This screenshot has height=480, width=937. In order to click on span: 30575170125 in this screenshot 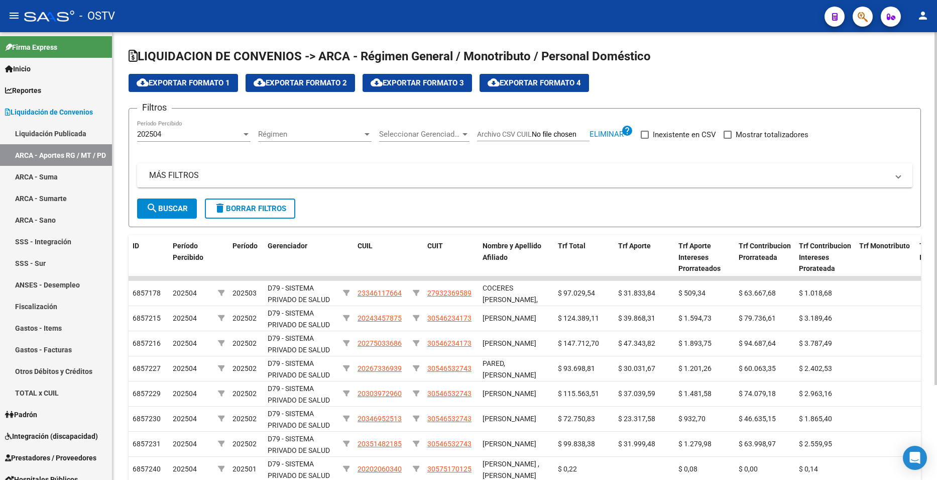, I will do `click(450, 469)`.